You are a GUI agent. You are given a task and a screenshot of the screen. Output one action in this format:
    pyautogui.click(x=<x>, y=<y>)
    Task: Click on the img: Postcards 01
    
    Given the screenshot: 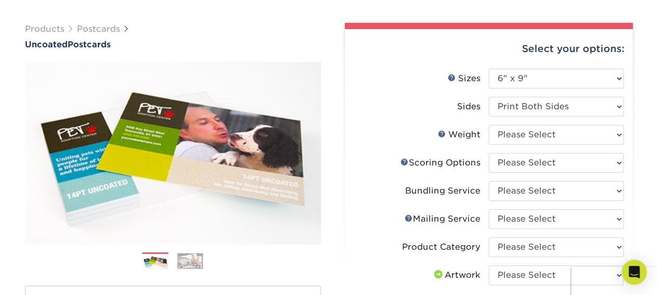 What is the action you would take?
    pyautogui.click(x=155, y=261)
    